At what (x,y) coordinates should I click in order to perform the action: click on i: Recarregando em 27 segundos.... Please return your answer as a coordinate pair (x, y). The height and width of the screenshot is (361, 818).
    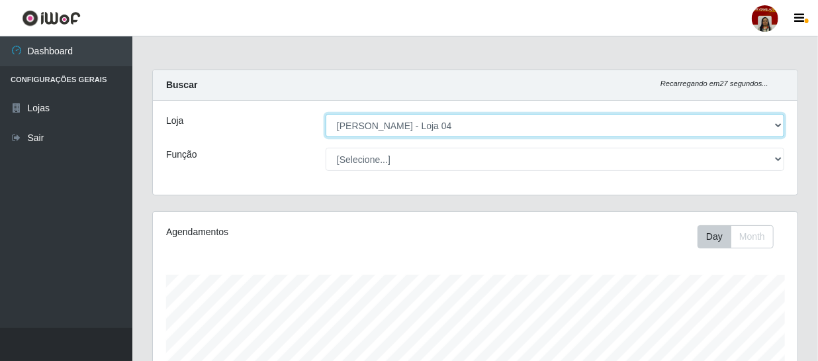
    Looking at the image, I should click on (714, 83).